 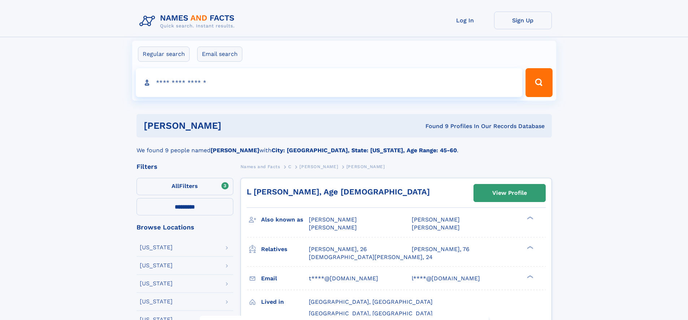 What do you see at coordinates (290, 166) in the screenshot?
I see `a: C` at bounding box center [290, 166].